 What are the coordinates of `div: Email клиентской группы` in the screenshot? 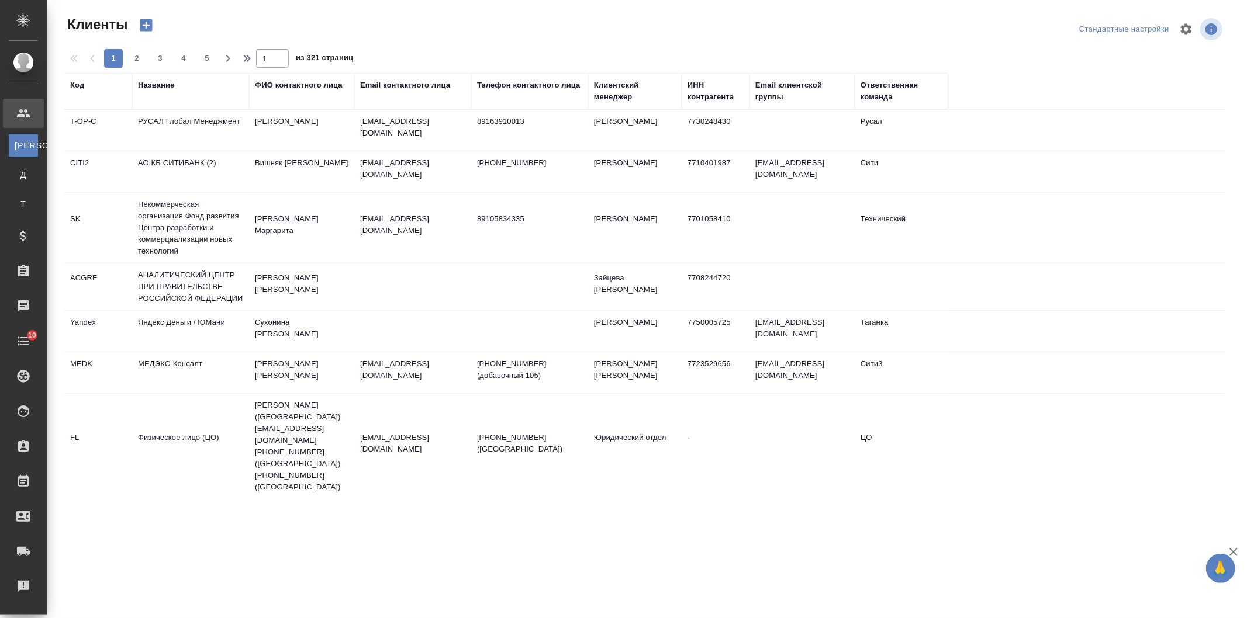 It's located at (802, 91).